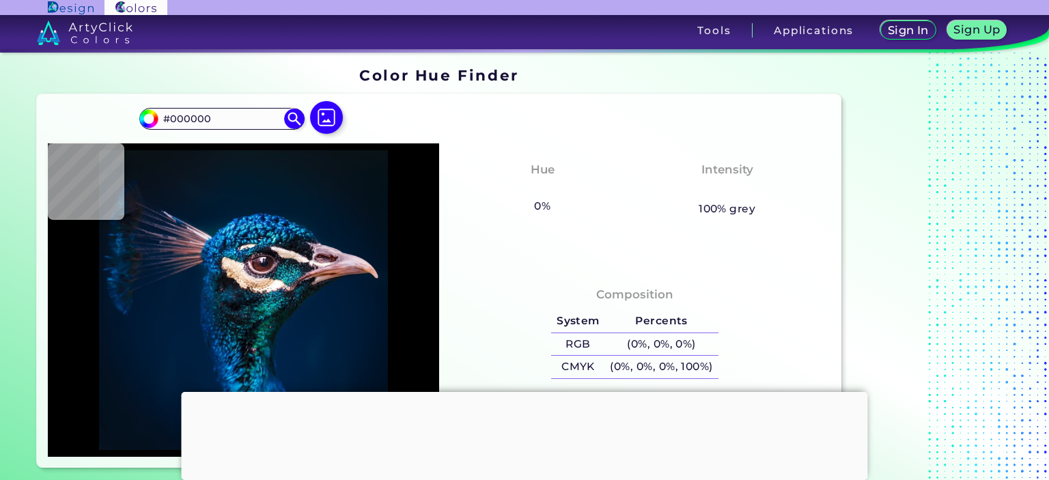  What do you see at coordinates (438, 75) in the screenshot?
I see `h1: Color Hue Finder` at bounding box center [438, 75].